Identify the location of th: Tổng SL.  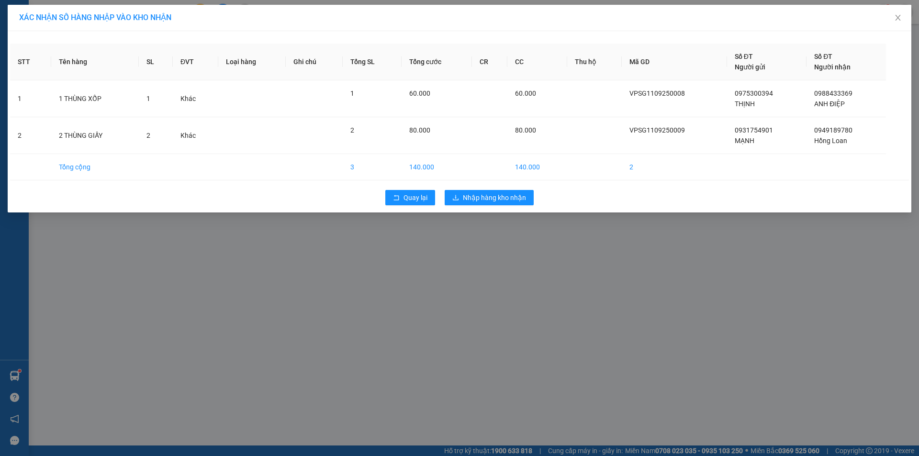
(372, 62).